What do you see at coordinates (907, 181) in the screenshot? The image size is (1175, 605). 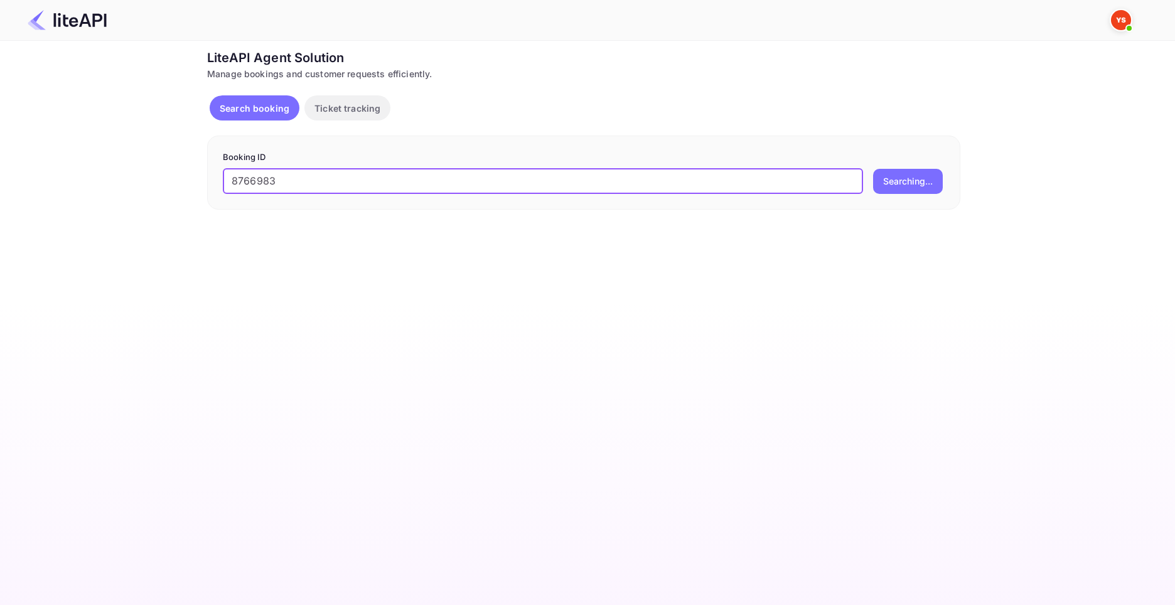 I see `button: Searching...` at bounding box center [907, 181].